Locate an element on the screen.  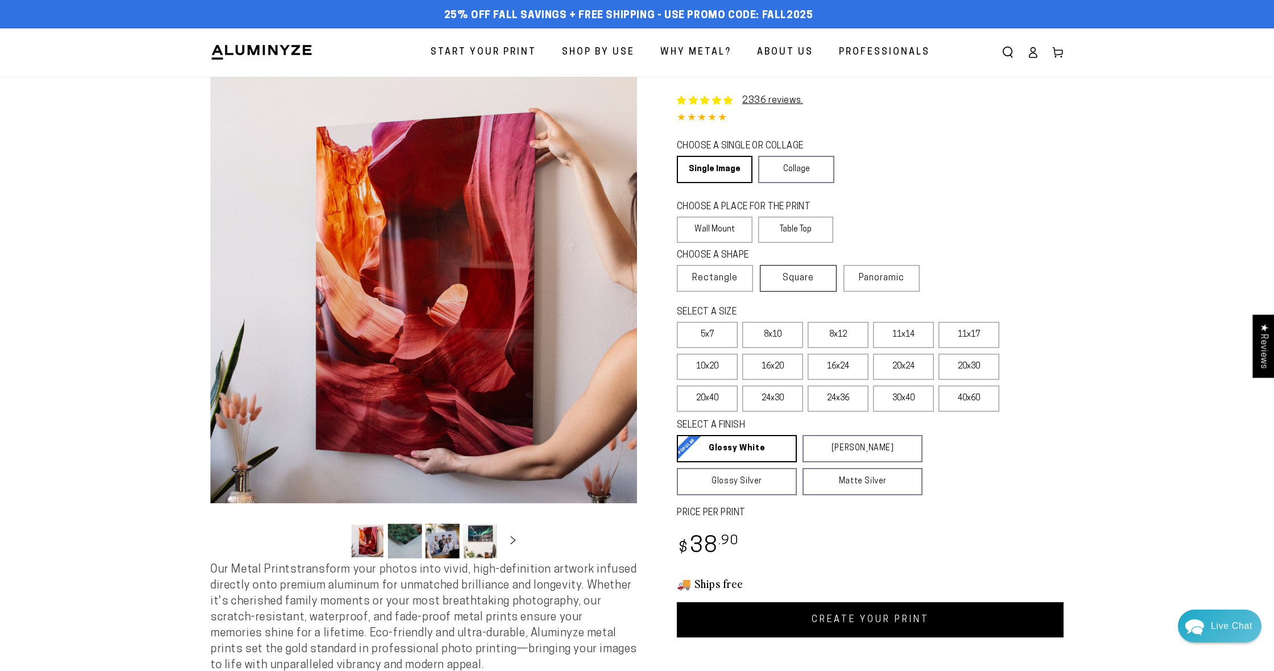
label: 20x30 is located at coordinates (968, 367).